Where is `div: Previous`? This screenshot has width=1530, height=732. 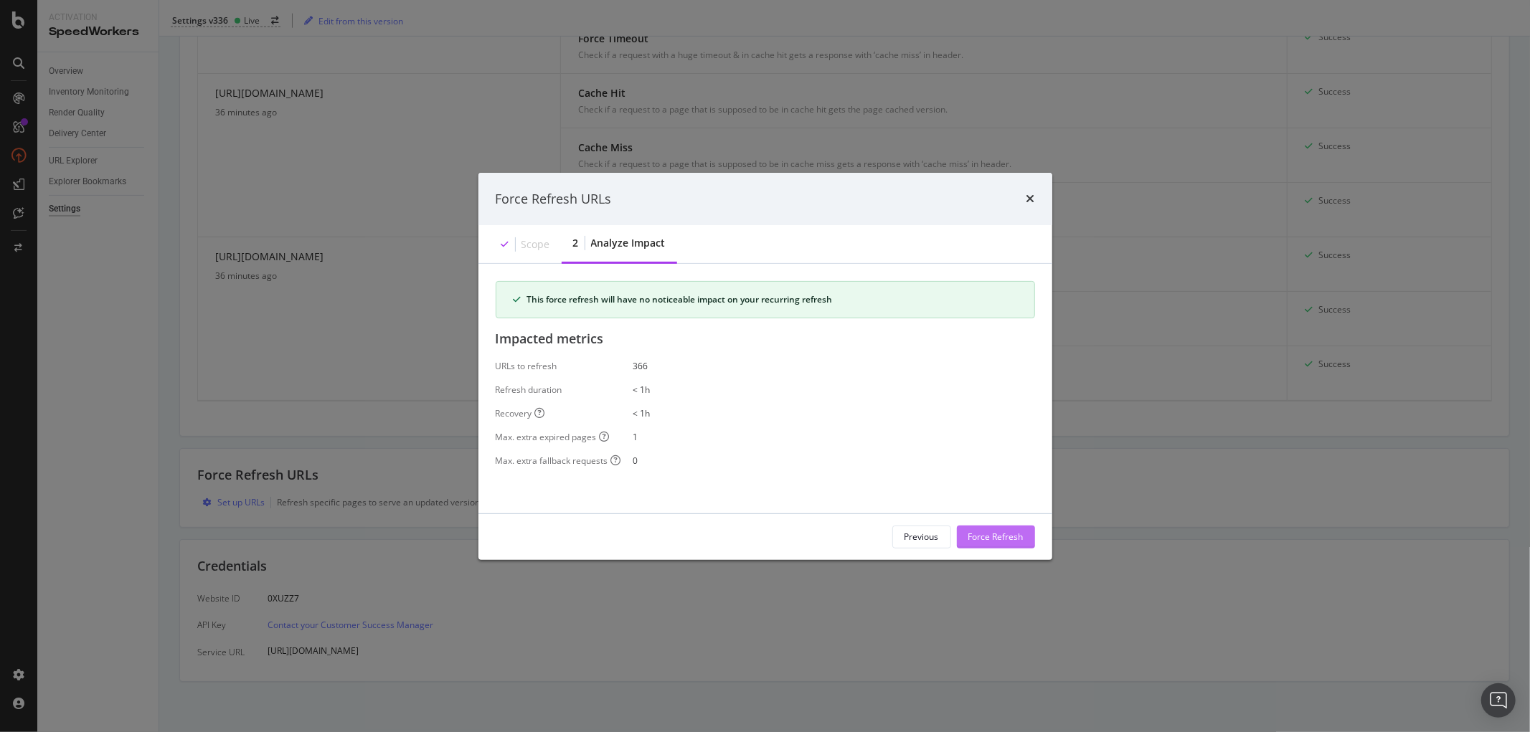 div: Previous is located at coordinates (922, 536).